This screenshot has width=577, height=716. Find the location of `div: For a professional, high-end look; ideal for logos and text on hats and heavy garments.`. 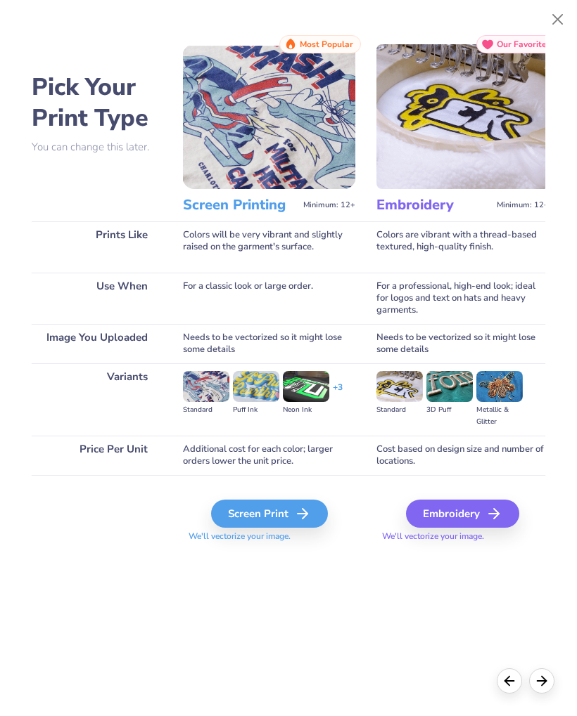

div: For a professional, high-end look; ideal for logos and text on hats and heavy garments. is located at coordinates (462, 298).